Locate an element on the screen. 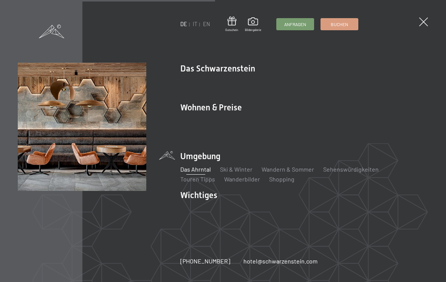 This screenshot has height=282, width=446. a: Shopping is located at coordinates (282, 179).